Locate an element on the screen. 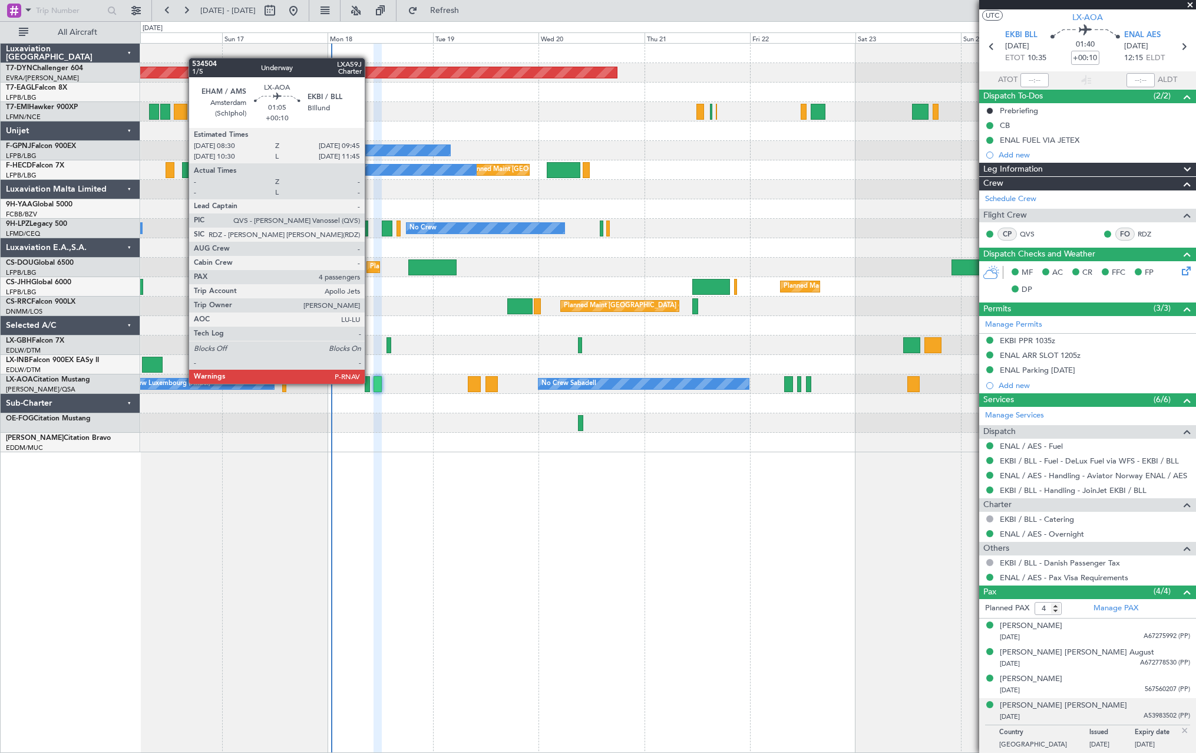 This screenshot has width=1196, height=753. span: A53983502 (PP) is located at coordinates (1167, 715).